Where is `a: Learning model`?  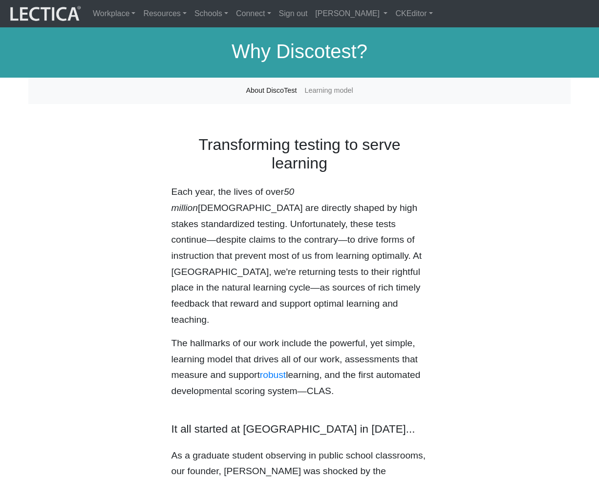 a: Learning model is located at coordinates (328, 91).